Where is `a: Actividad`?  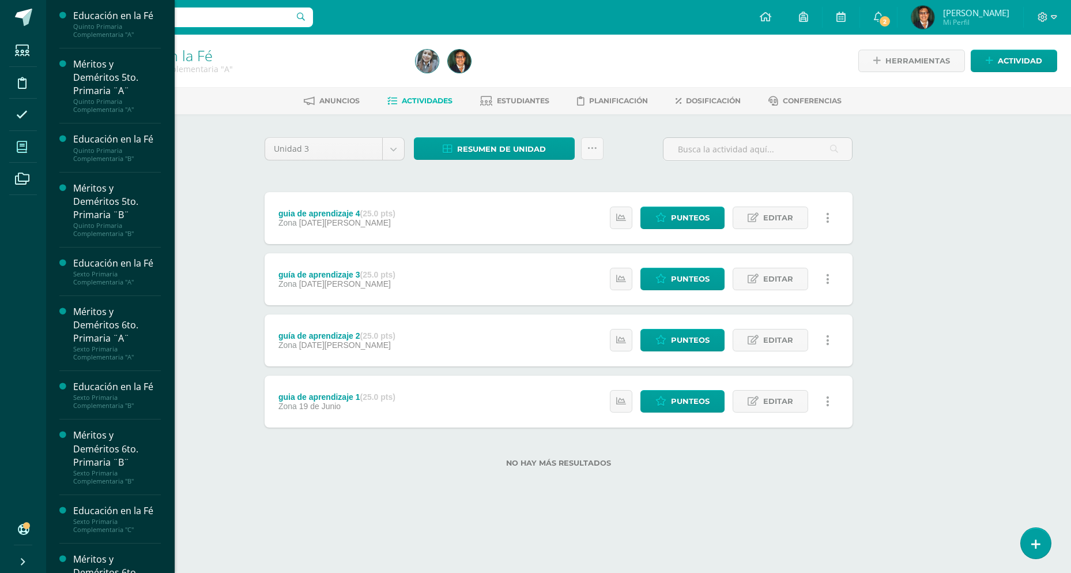 a: Actividad is located at coordinates (1014, 61).